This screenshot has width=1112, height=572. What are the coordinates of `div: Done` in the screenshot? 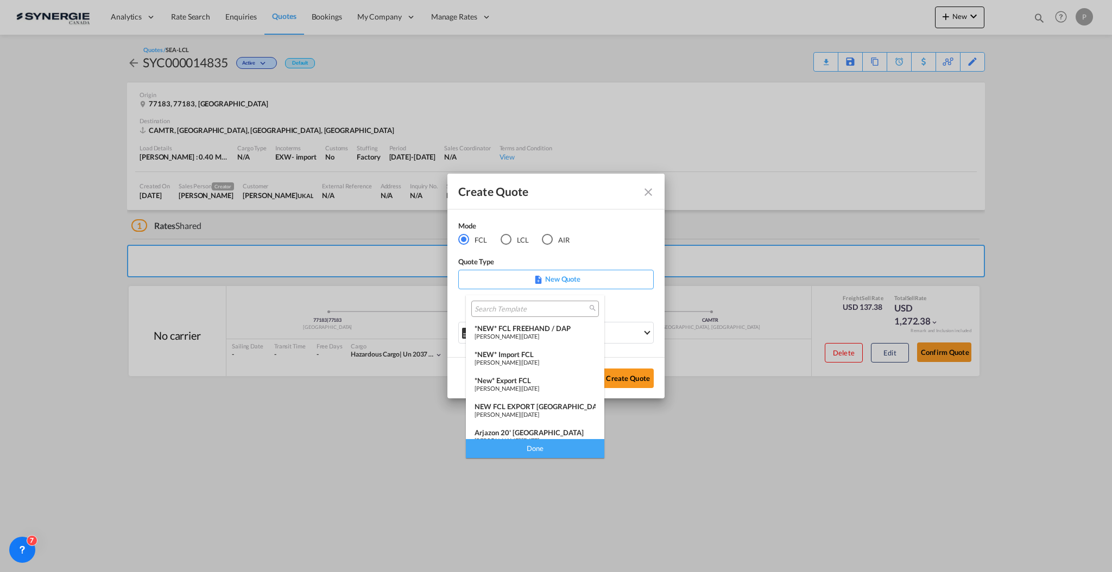 It's located at (535, 449).